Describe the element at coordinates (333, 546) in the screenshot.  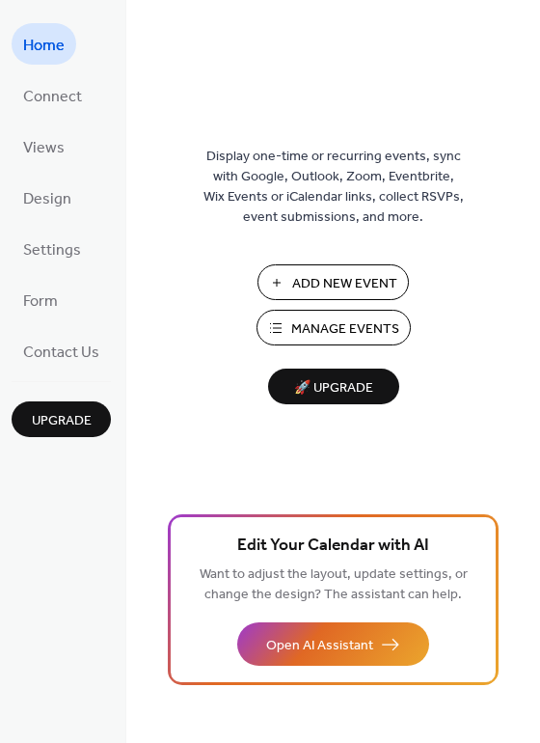
I see `span: Edit Your Calendar with AI` at that location.